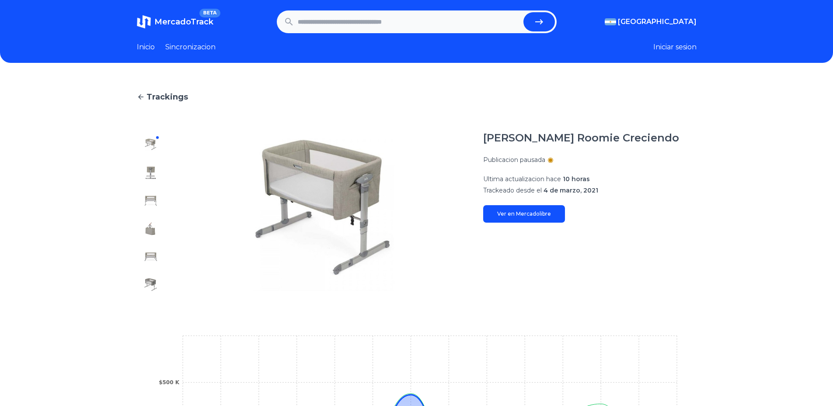 This screenshot has width=833, height=406. I want to click on img: MercadoTrack, so click(144, 22).